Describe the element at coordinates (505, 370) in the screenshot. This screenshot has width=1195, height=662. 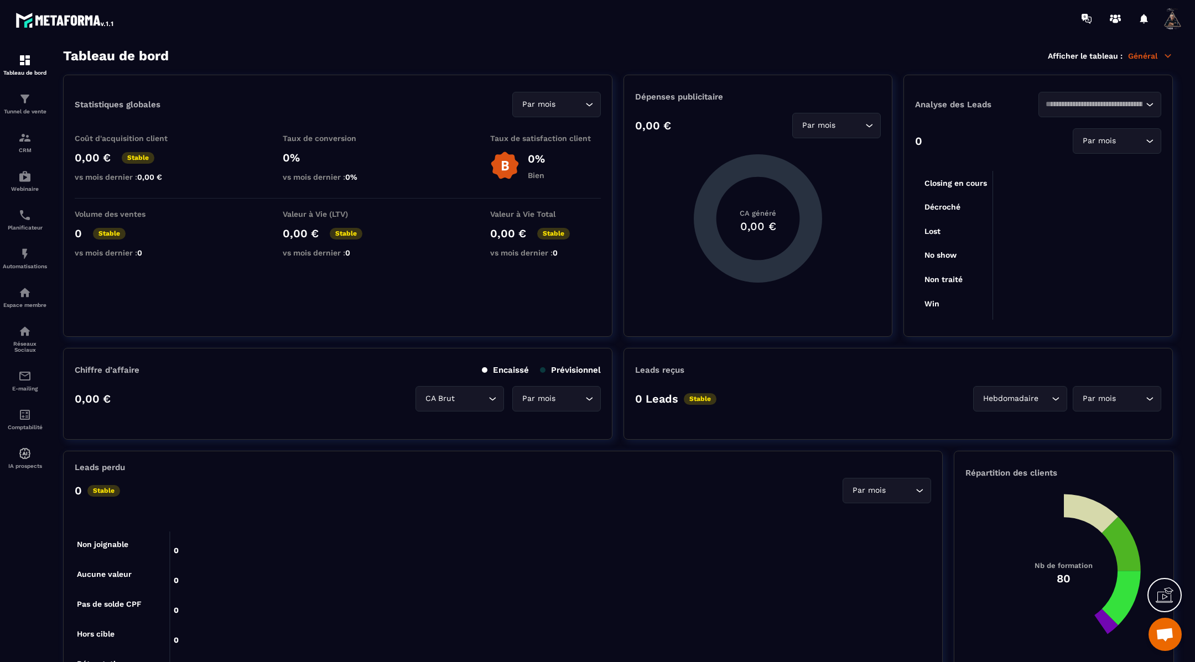
I see `p: Encaissé` at that location.